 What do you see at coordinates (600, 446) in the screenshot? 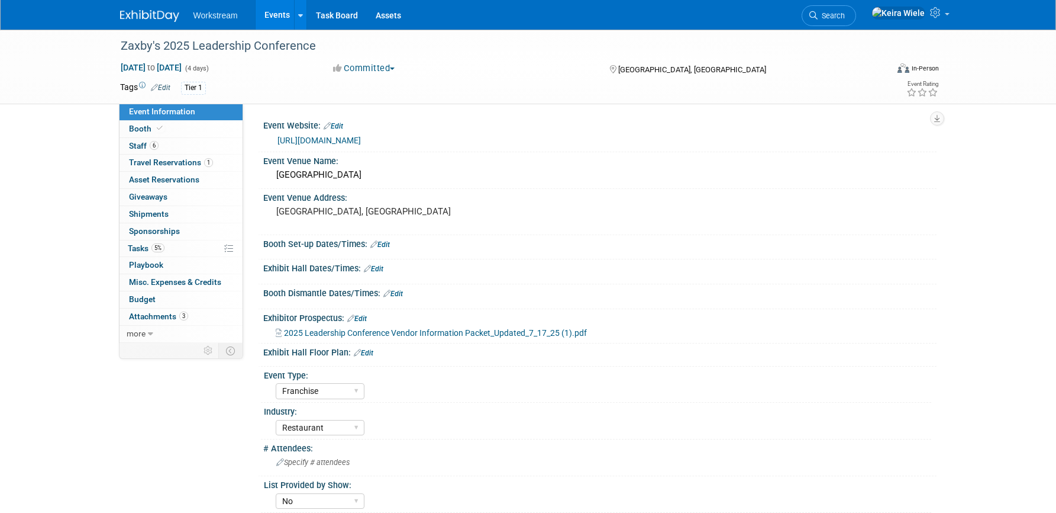
I see `div: # Attendees:` at bounding box center [600, 446].